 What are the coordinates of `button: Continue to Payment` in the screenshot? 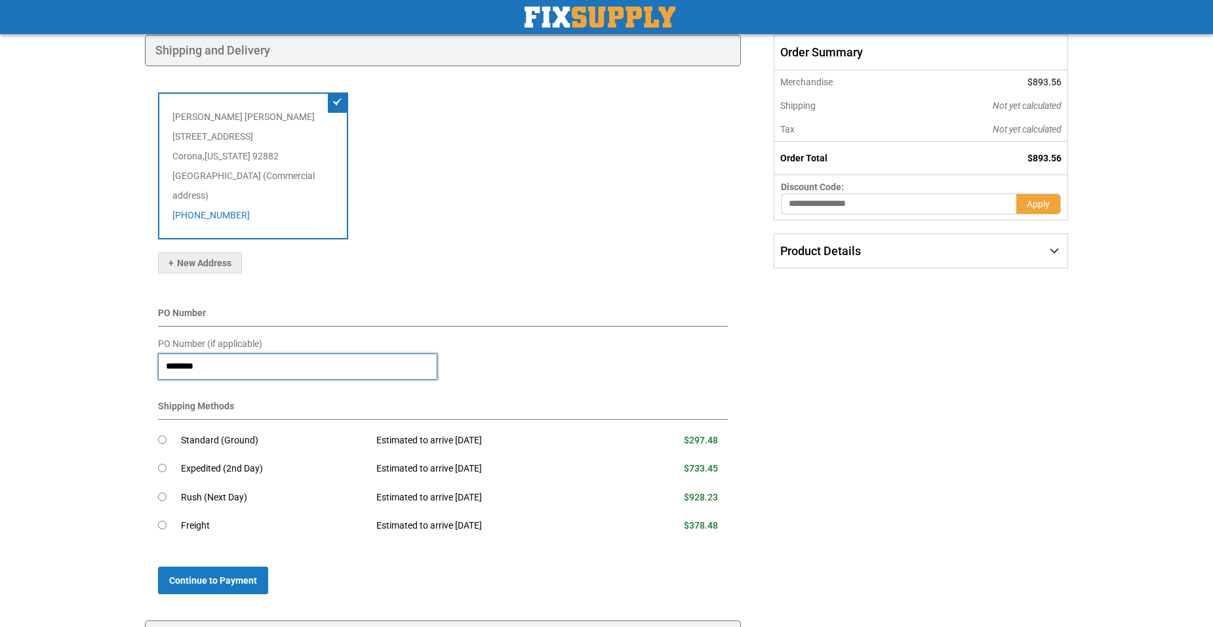 It's located at (213, 580).